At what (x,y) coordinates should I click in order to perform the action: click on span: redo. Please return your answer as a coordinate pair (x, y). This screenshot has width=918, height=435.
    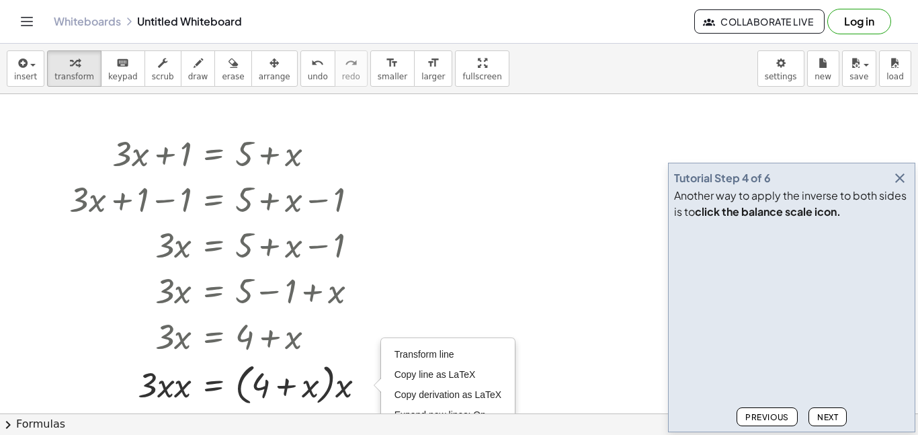
    Looking at the image, I should click on (351, 77).